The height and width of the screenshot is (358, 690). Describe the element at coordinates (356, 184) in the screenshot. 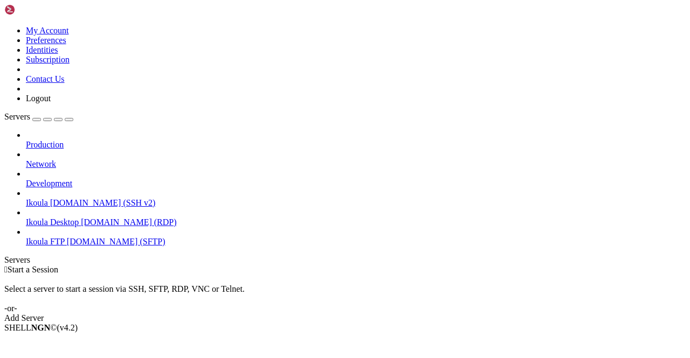

I see `a: Development` at that location.